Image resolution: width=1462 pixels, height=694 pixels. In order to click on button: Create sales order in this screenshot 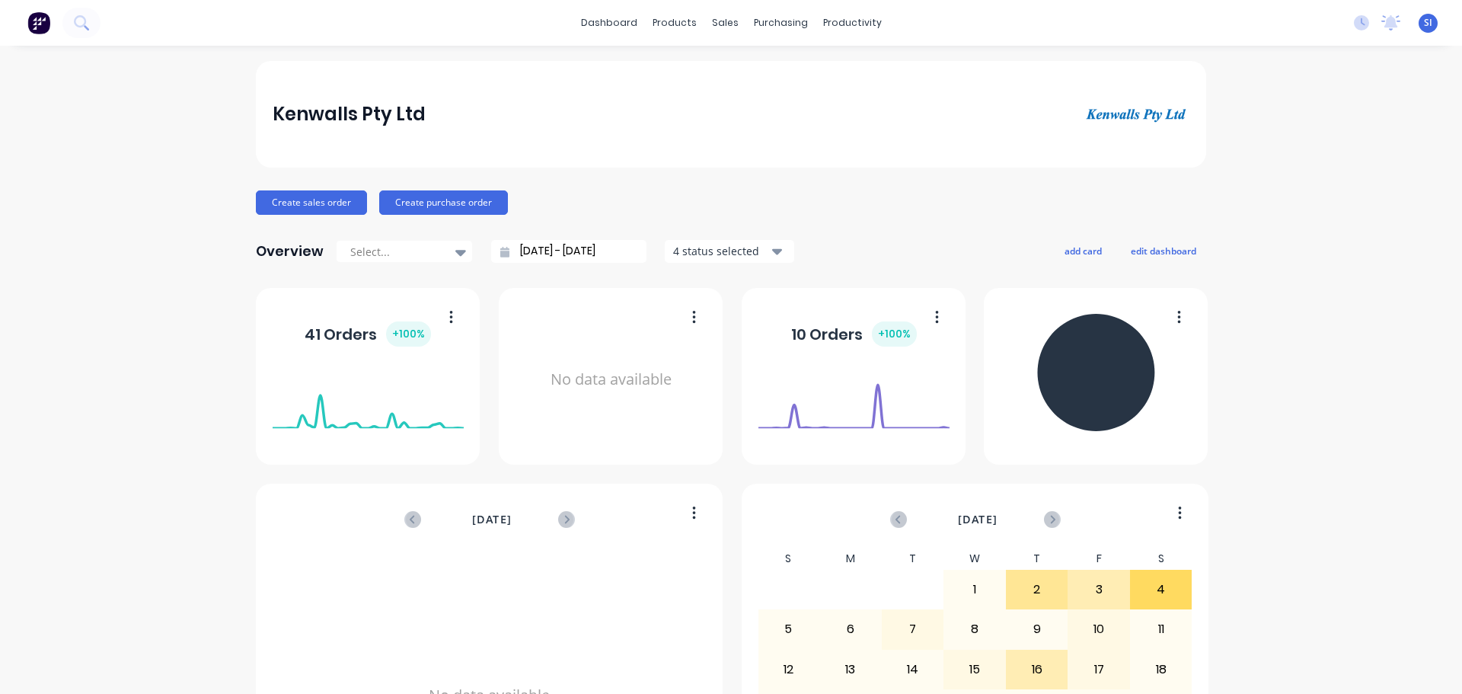, I will do `click(311, 203)`.